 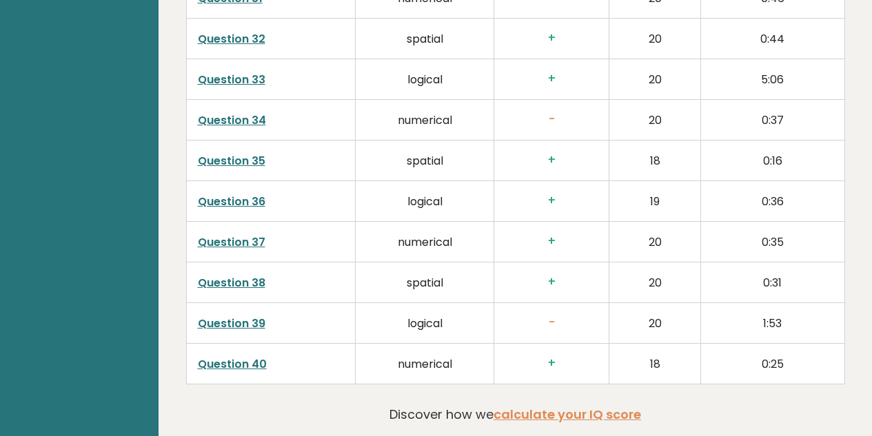 I want to click on td: 0:25, so click(x=773, y=363).